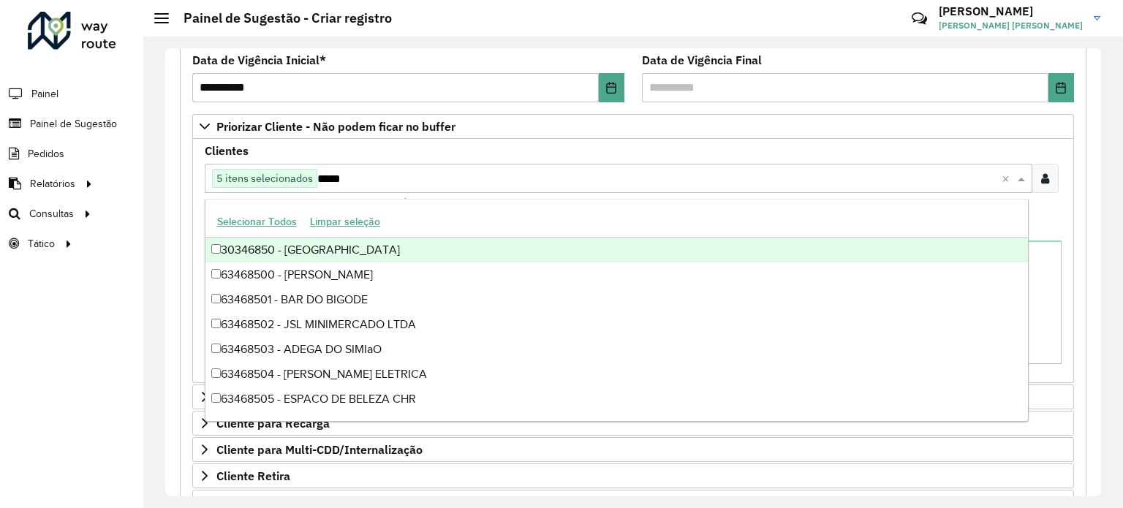 The image size is (1123, 508). Describe the element at coordinates (265, 178) in the screenshot. I see `span: 5 itens selecionados` at that location.